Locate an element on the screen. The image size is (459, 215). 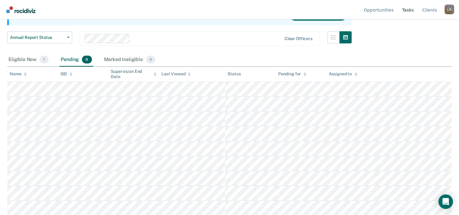
div: Eligible Now1 is located at coordinates (29, 60).